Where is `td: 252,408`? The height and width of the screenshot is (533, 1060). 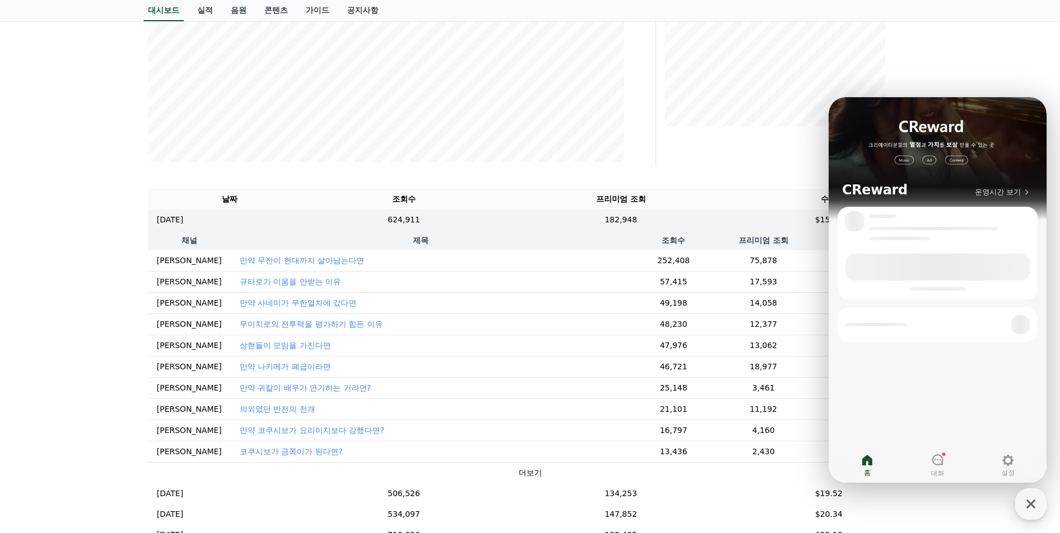
td: 252,408 is located at coordinates (674, 261).